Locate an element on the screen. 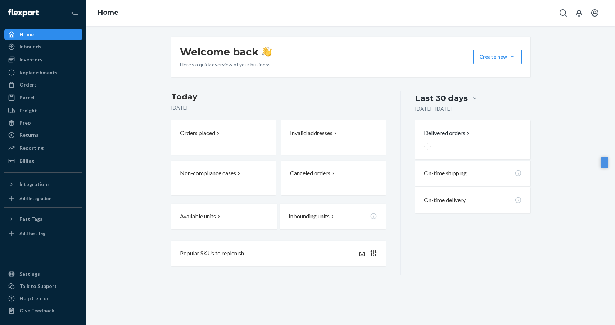 The image size is (615, 325). img: Flexport logo is located at coordinates (23, 13).